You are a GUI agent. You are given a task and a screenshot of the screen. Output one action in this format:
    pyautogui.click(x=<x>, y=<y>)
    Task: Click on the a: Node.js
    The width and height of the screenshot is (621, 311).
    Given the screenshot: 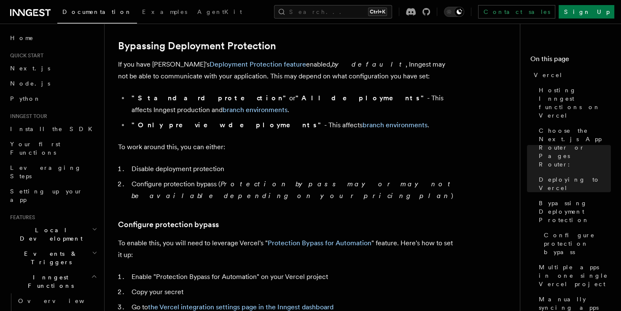 What is the action you would take?
    pyautogui.click(x=53, y=84)
    